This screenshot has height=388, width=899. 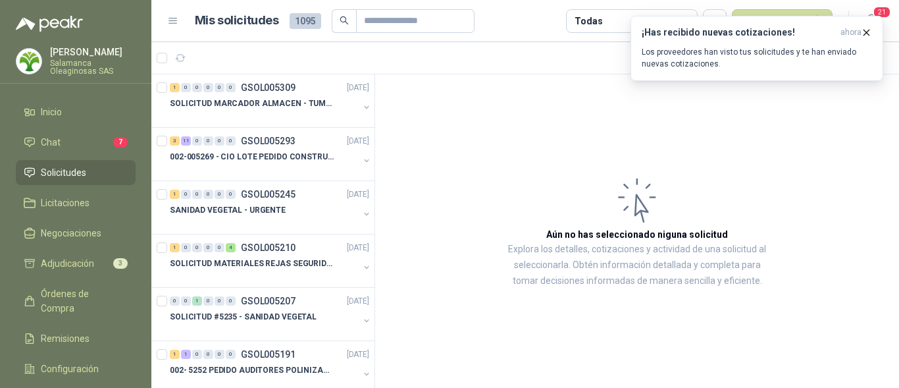 What do you see at coordinates (228, 210) in the screenshot?
I see `p: SANIDAD VEGETAL - URGENTE` at bounding box center [228, 210].